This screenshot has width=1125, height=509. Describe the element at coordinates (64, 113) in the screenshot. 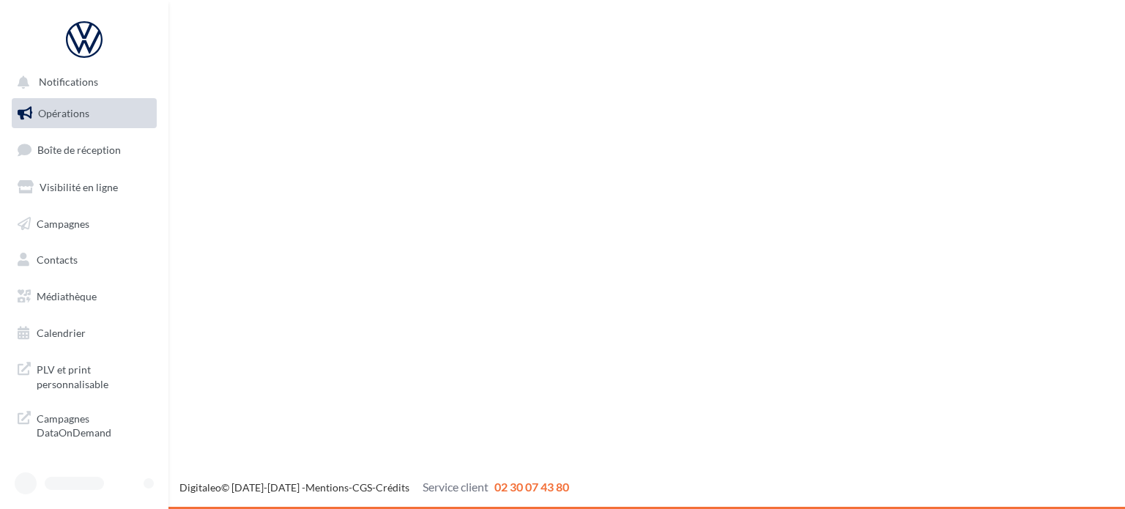

I see `span: Opérations` at that location.